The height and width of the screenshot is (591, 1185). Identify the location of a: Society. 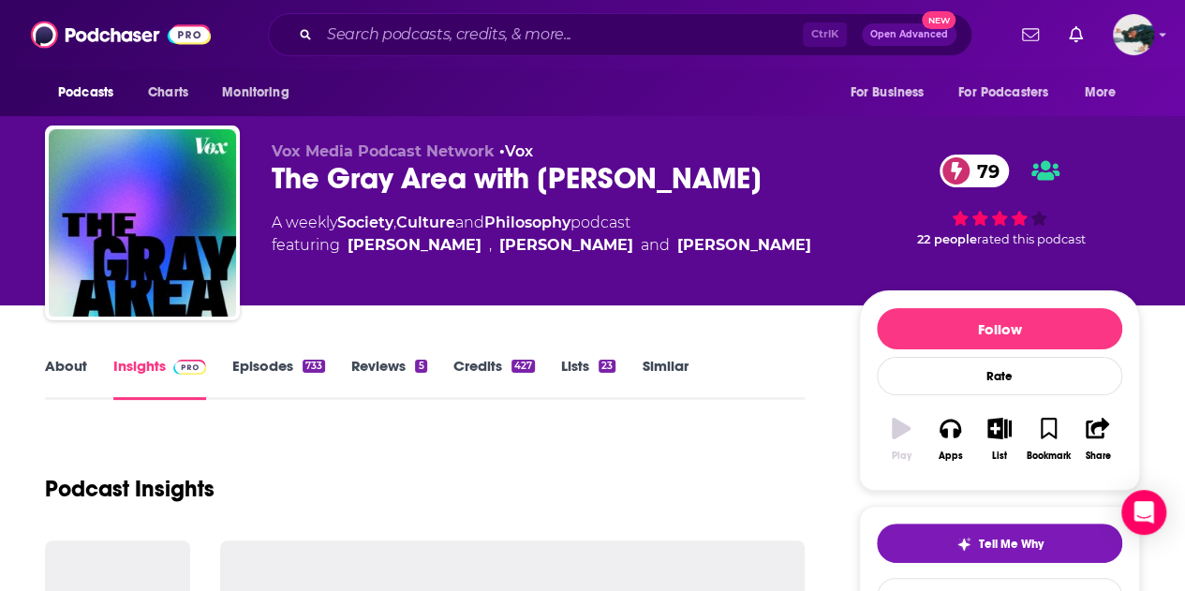
(365, 222).